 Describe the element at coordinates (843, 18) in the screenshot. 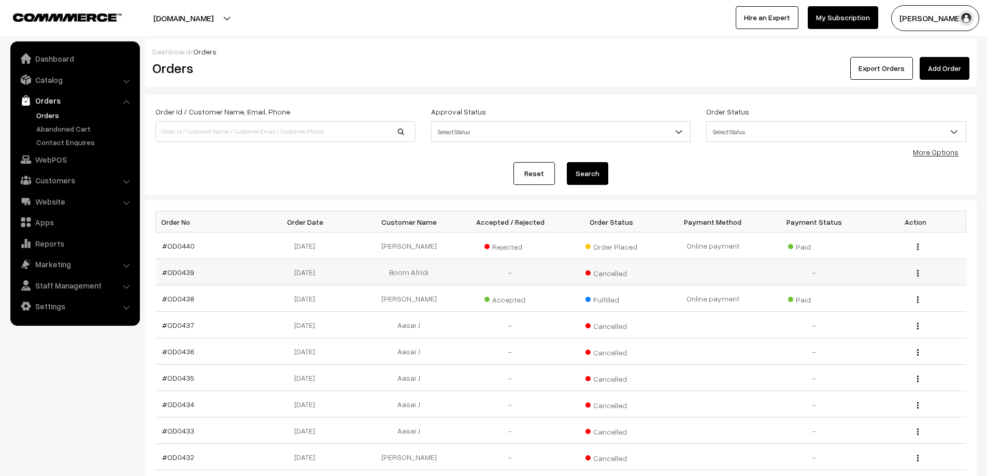

I see `a: My Subscription` at that location.